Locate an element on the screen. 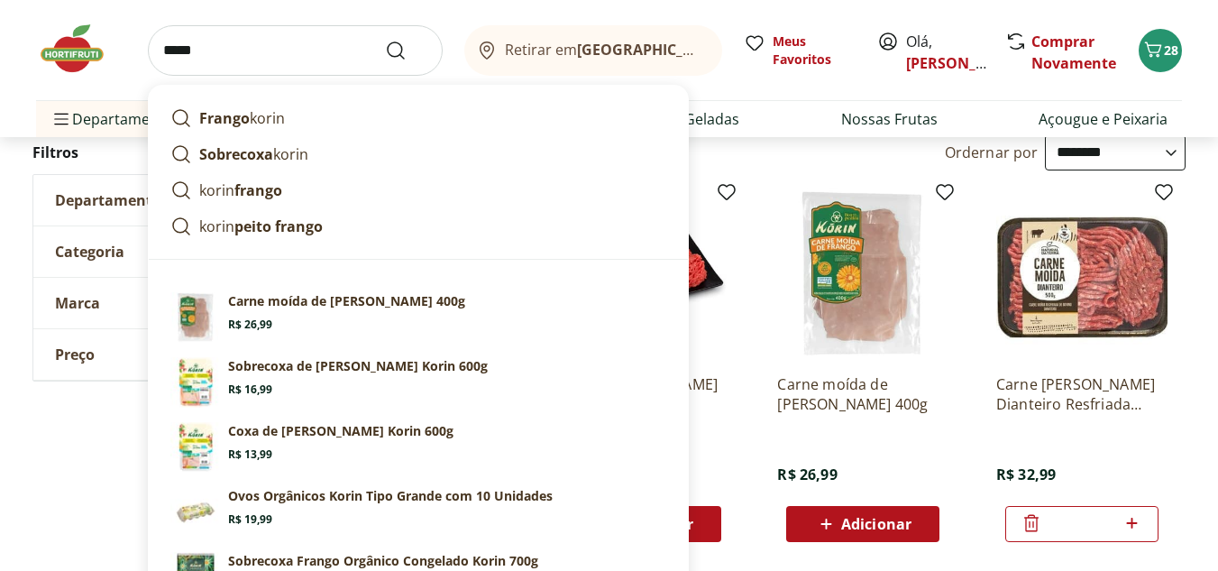 This screenshot has height=571, width=1218. span: Preço is located at coordinates (75, 354).